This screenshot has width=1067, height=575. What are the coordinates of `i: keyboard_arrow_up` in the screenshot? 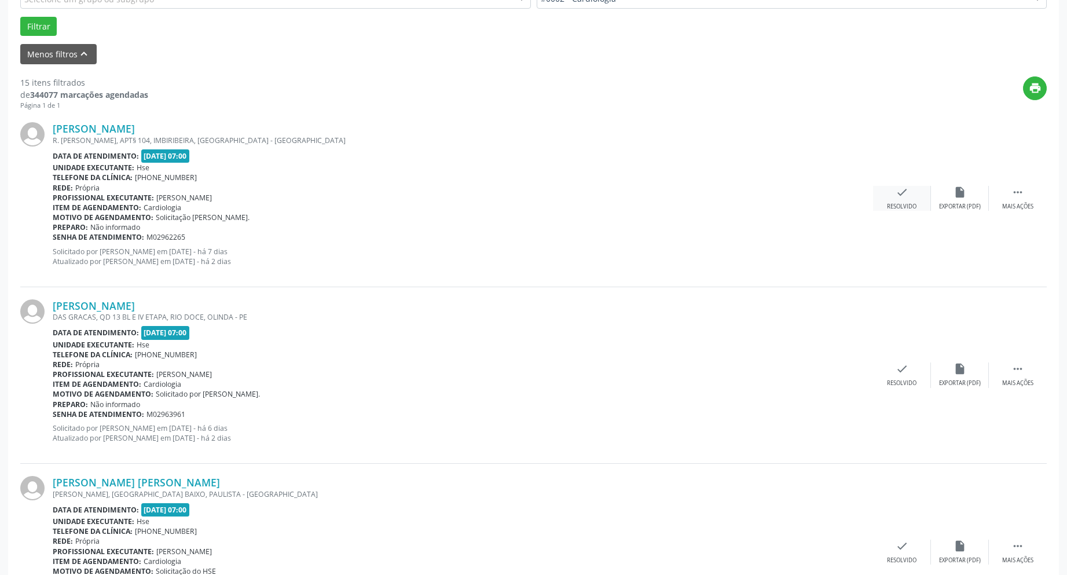 It's located at (84, 54).